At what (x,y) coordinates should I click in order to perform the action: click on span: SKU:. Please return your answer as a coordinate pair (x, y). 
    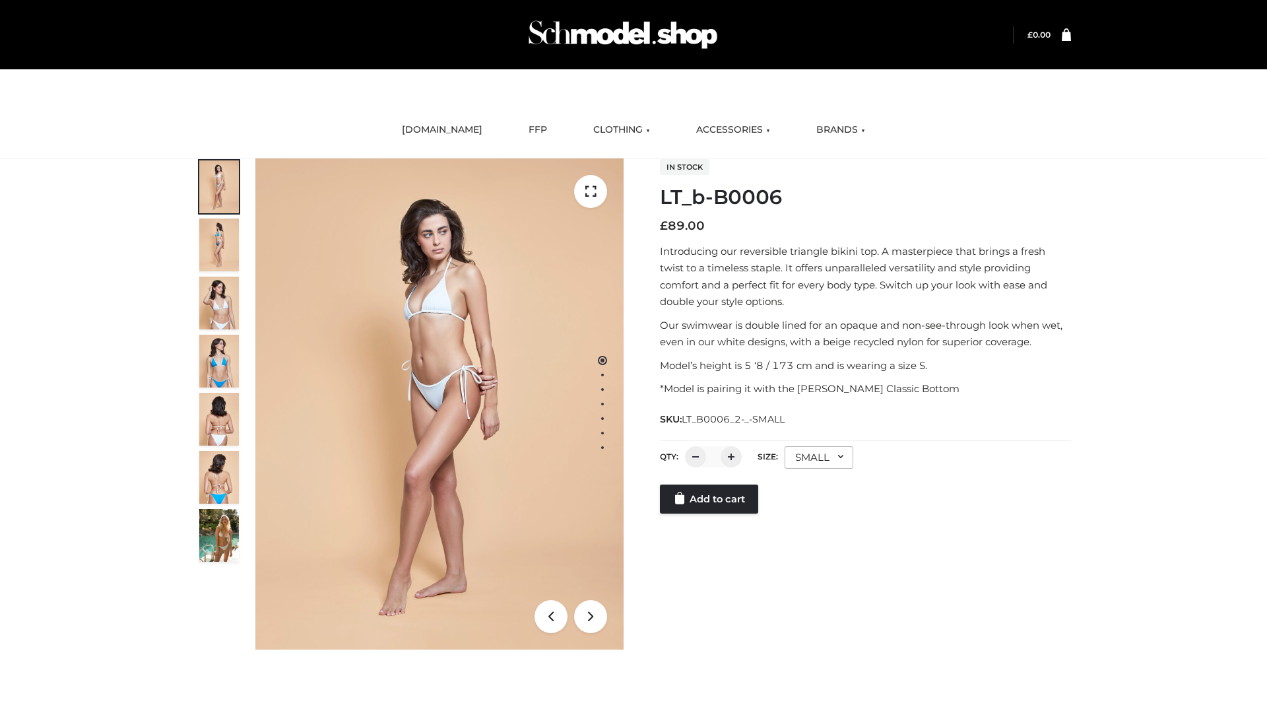
    Looking at the image, I should click on (722, 419).